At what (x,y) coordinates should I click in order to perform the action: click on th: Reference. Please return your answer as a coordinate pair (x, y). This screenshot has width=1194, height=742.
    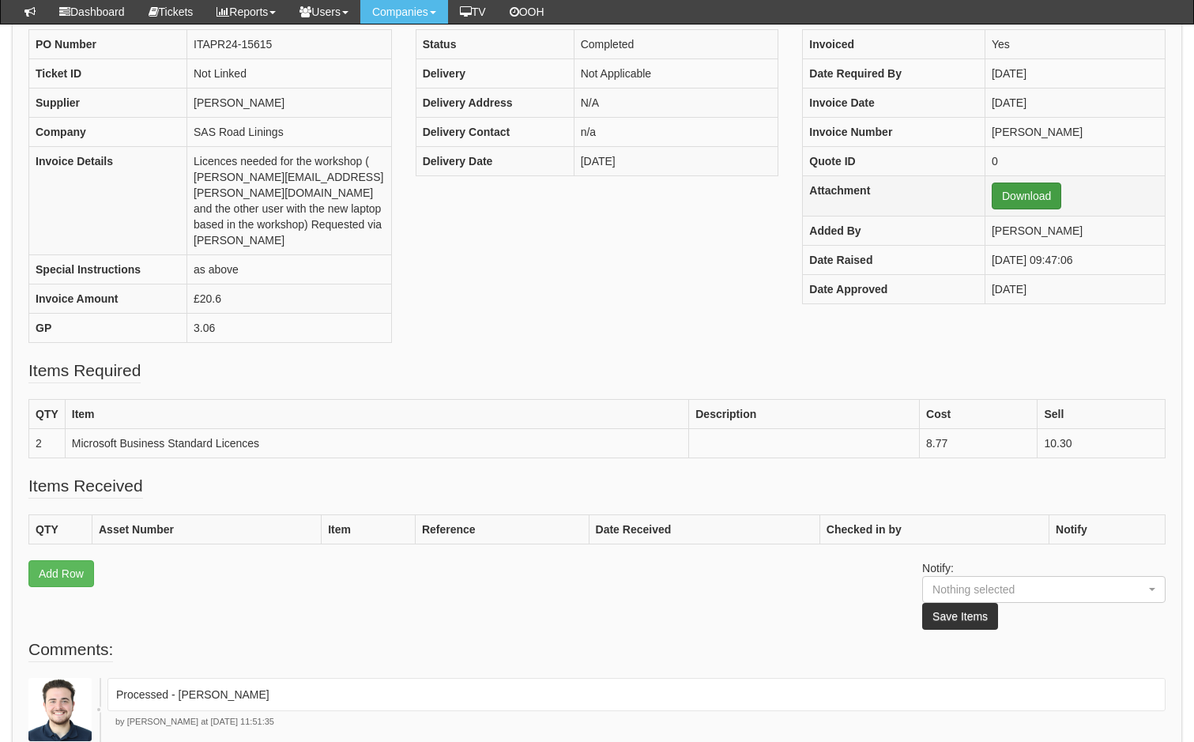
    Looking at the image, I should click on (502, 529).